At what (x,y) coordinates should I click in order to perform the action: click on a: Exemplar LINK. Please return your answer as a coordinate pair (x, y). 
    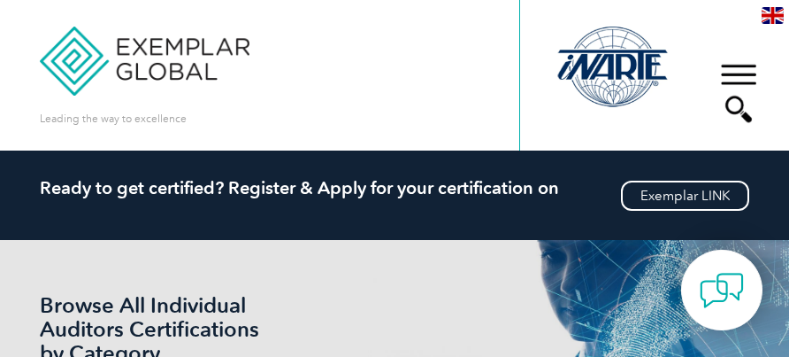
    Looking at the image, I should click on (685, 196).